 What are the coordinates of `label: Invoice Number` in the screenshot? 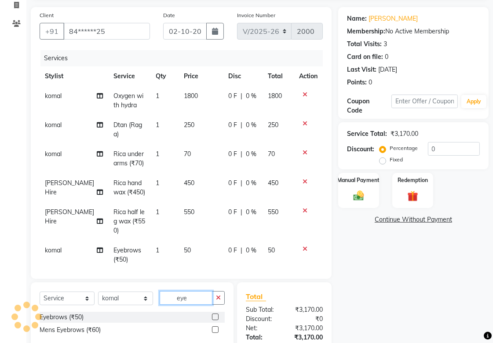 It's located at (256, 15).